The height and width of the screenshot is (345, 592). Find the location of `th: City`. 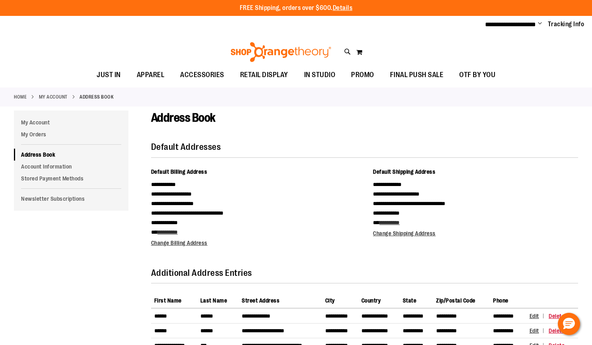

th: City is located at coordinates (340, 300).